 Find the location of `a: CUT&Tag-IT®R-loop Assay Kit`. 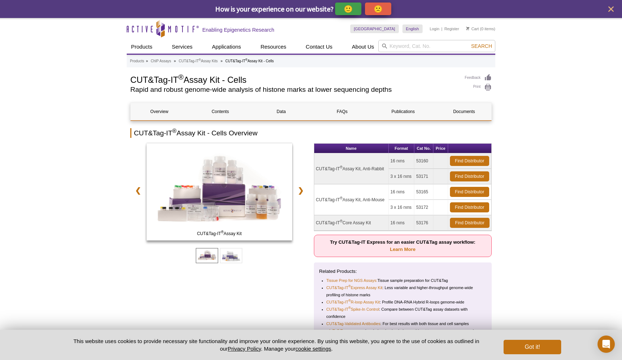

a: CUT&Tag-IT®R-loop Assay Kit is located at coordinates (353, 302).